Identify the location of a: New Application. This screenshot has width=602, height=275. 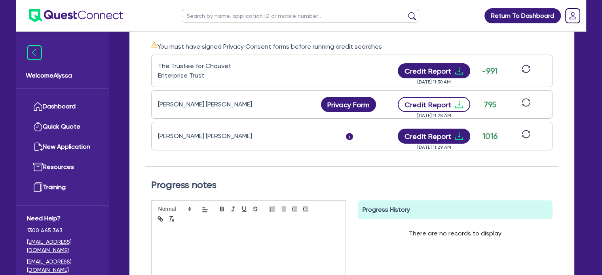
(63, 147).